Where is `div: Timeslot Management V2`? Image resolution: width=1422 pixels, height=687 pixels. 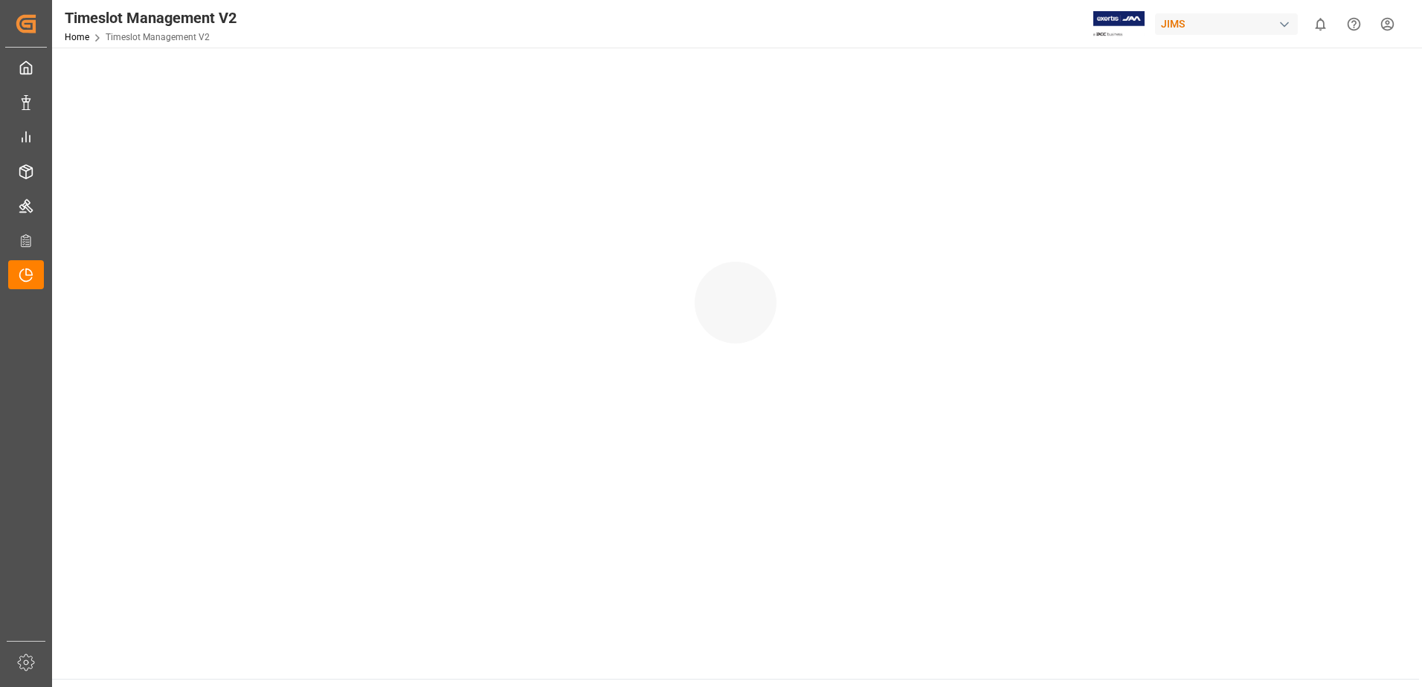
div: Timeslot Management V2 is located at coordinates (150, 18).